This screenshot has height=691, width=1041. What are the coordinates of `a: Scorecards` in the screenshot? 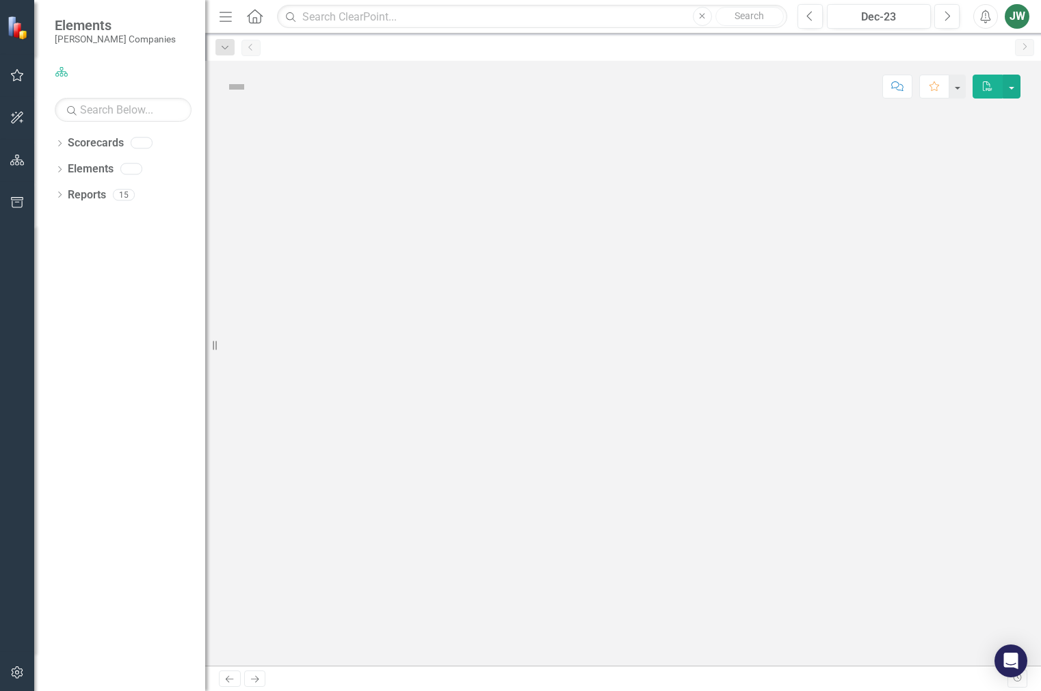 It's located at (96, 143).